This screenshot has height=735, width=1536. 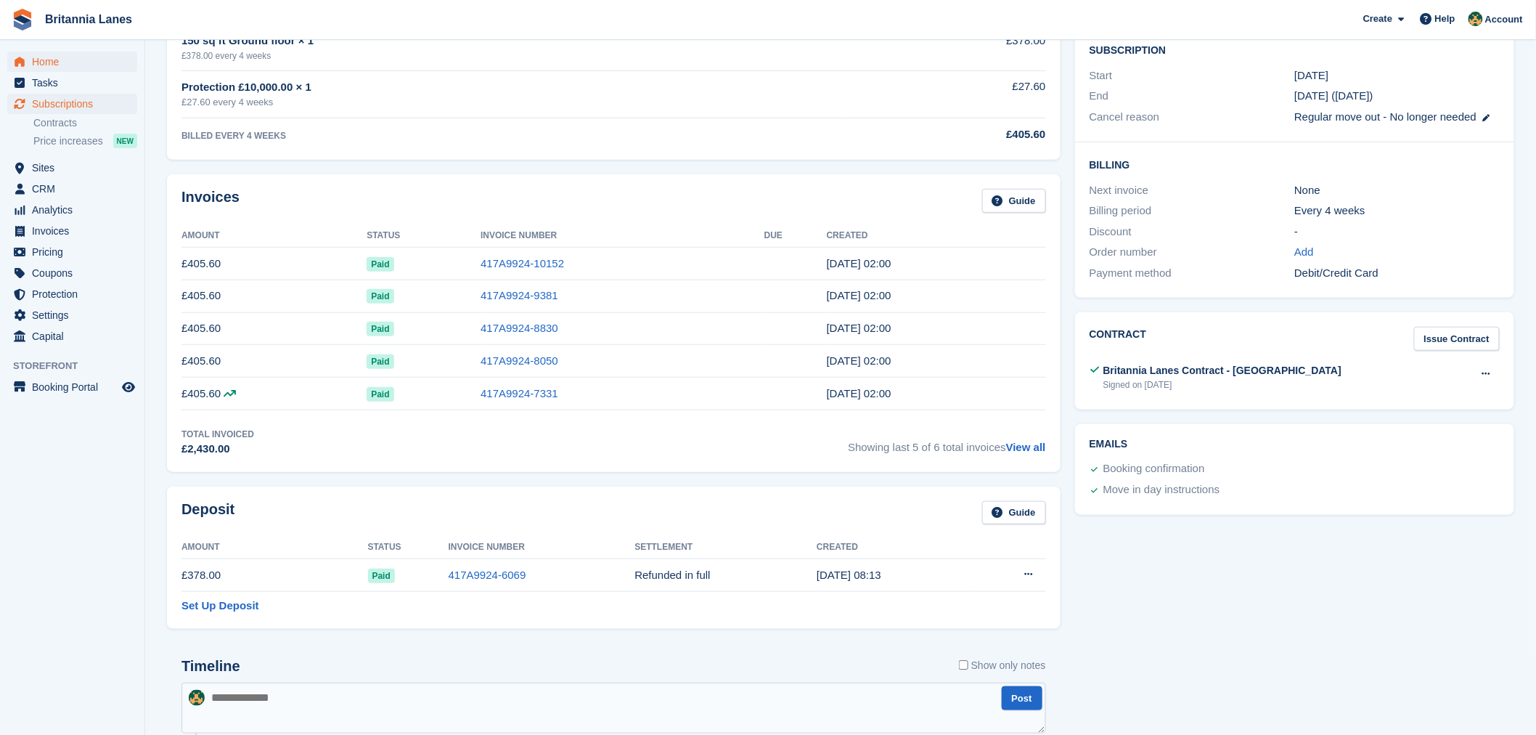 I want to click on td: Refunded in full, so click(x=725, y=575).